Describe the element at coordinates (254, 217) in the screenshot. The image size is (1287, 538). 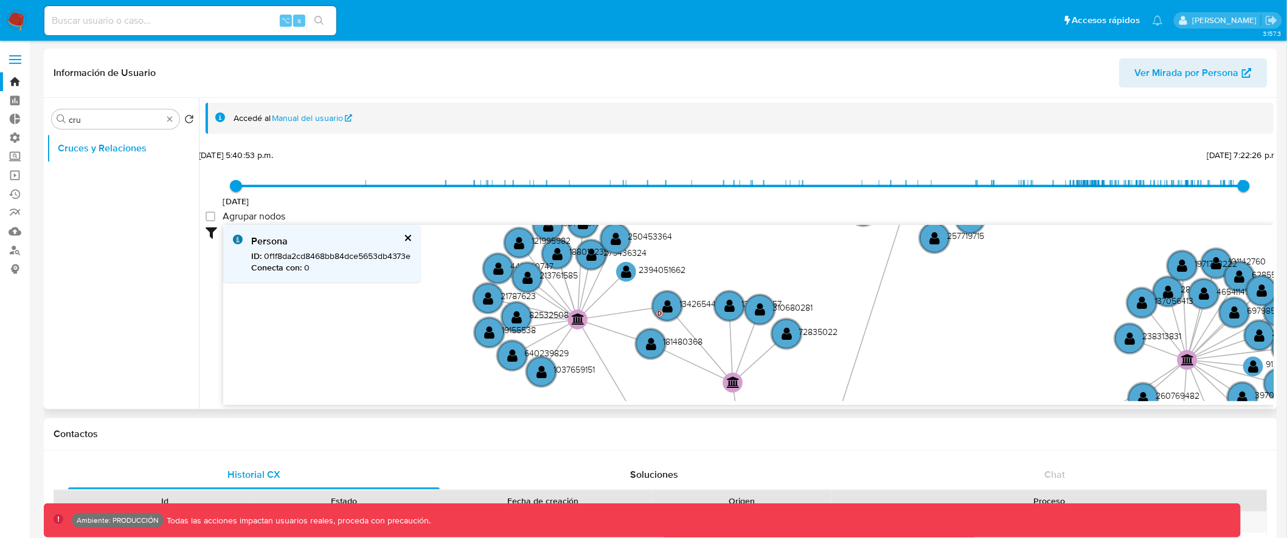
I see `span: Agrupar nodos` at that location.